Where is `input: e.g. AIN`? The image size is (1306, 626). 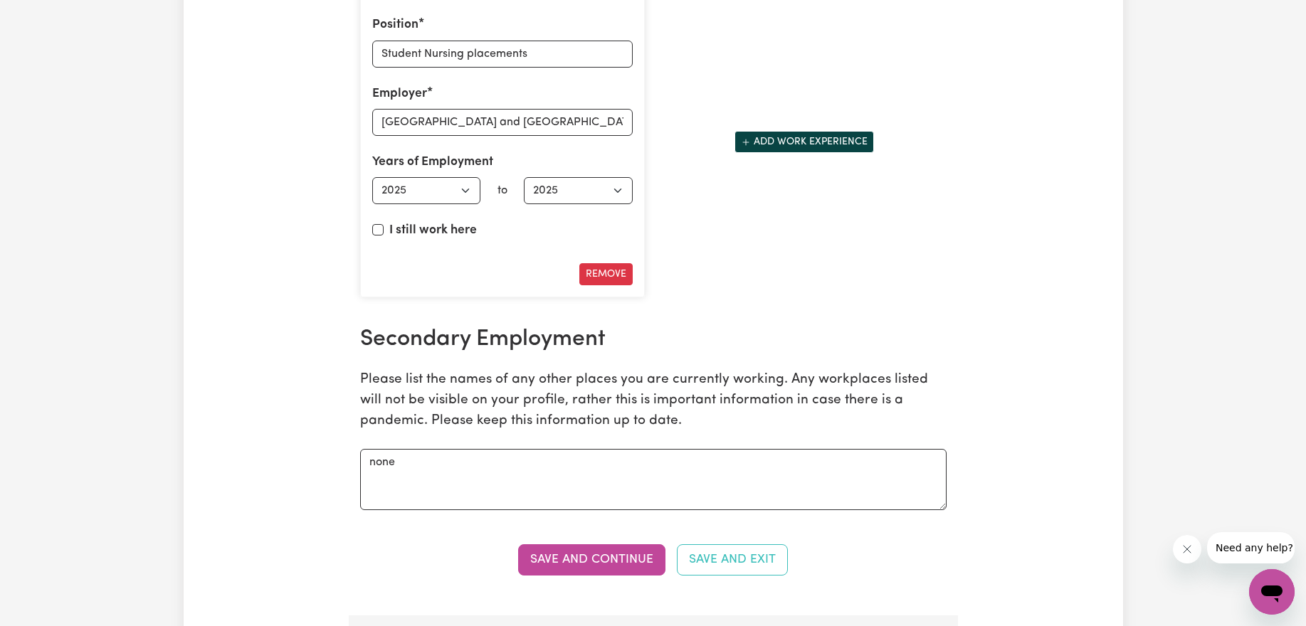
input: e.g. AIN is located at coordinates (502, 54).